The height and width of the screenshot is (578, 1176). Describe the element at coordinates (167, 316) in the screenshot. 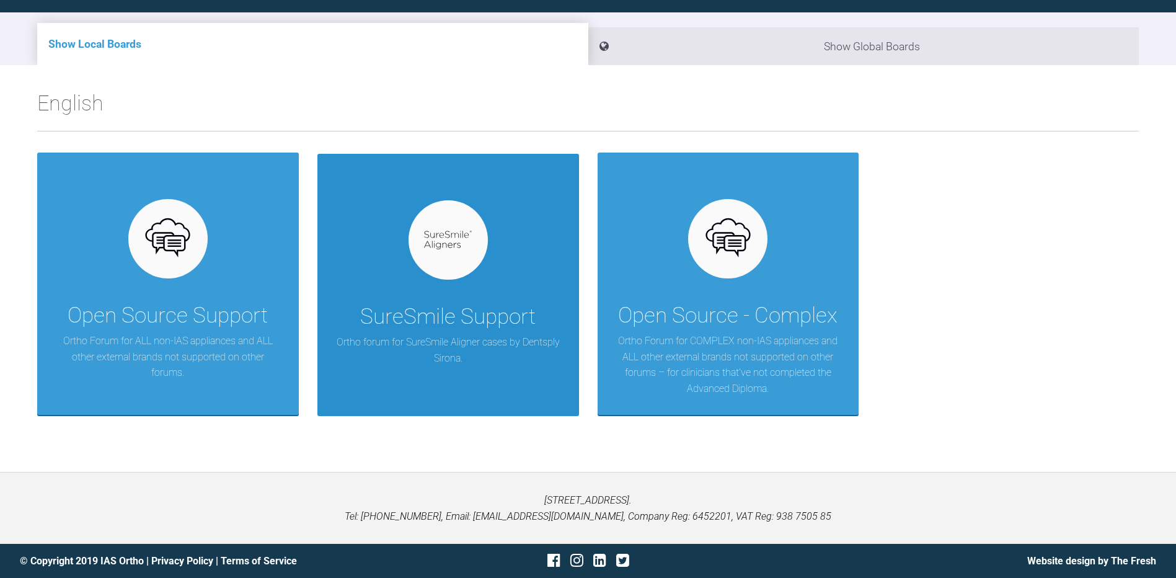

I see `div: Open Source Support` at that location.